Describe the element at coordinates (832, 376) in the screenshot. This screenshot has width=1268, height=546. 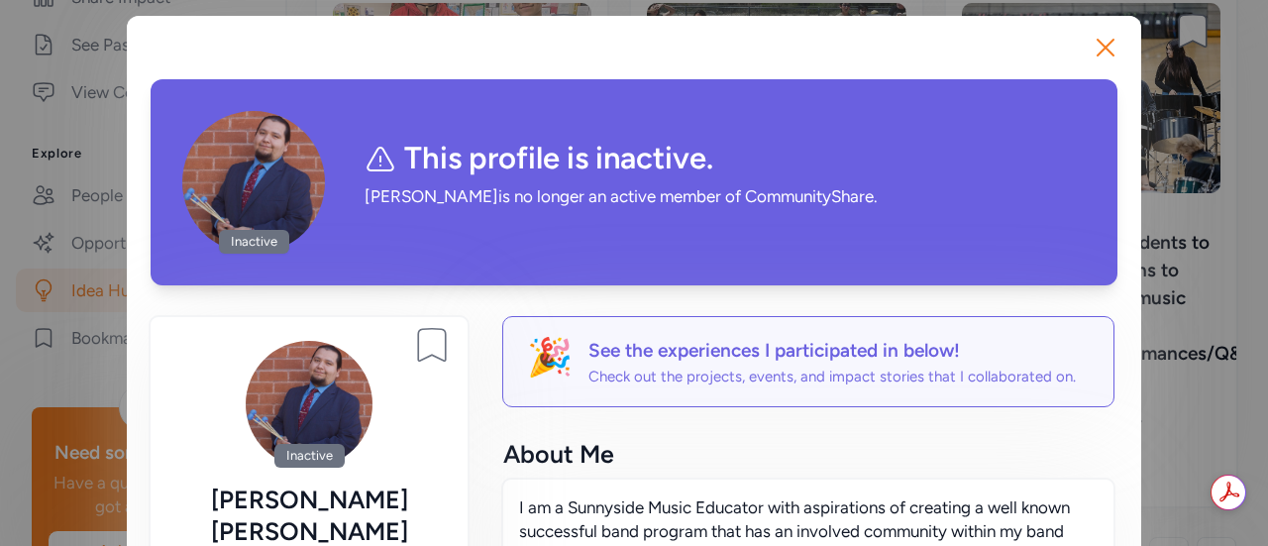
I see `div: Check out the projects, events, and impact stories that I collaborated on.` at that location.